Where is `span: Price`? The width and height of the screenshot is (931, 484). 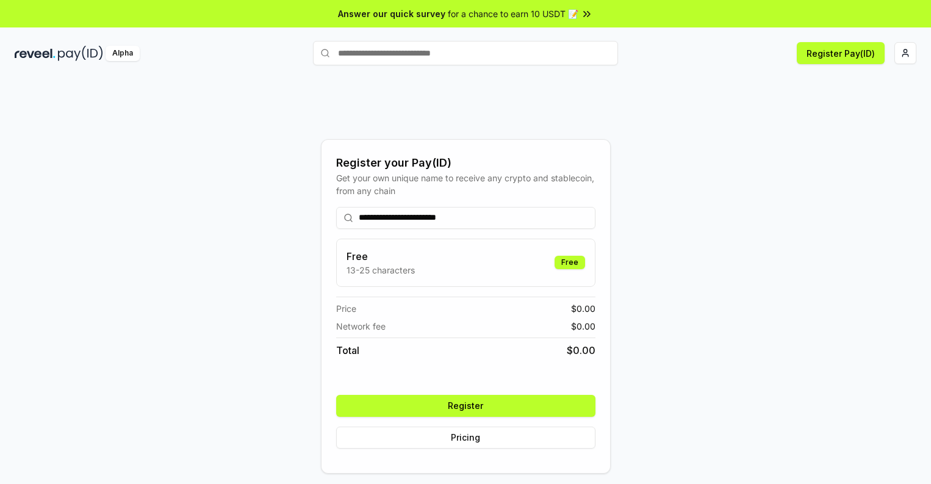
span: Price is located at coordinates (346, 308).